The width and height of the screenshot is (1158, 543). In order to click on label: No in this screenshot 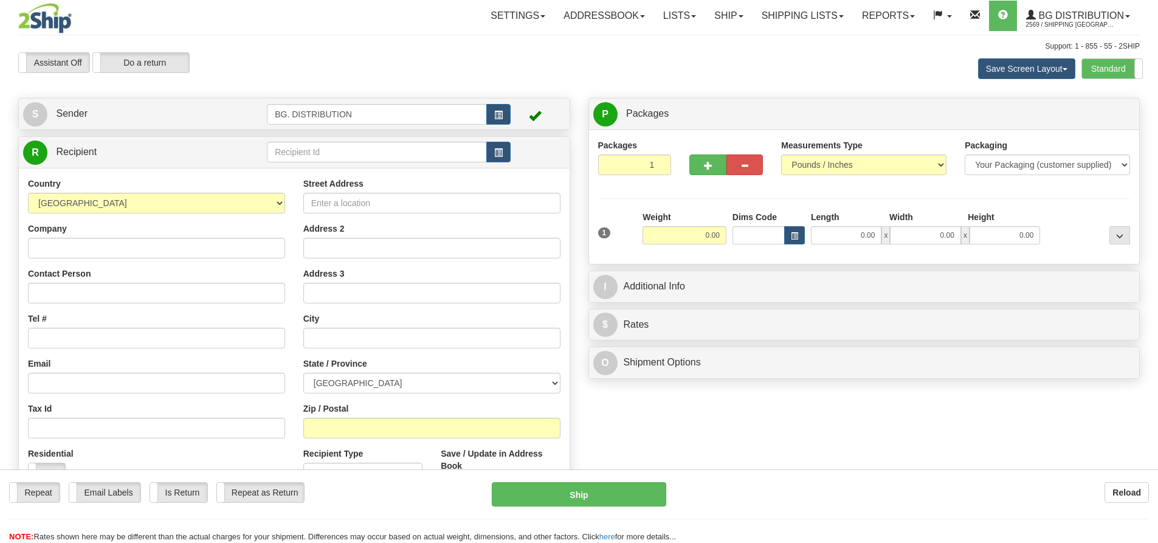, I will do `click(47, 473)`.